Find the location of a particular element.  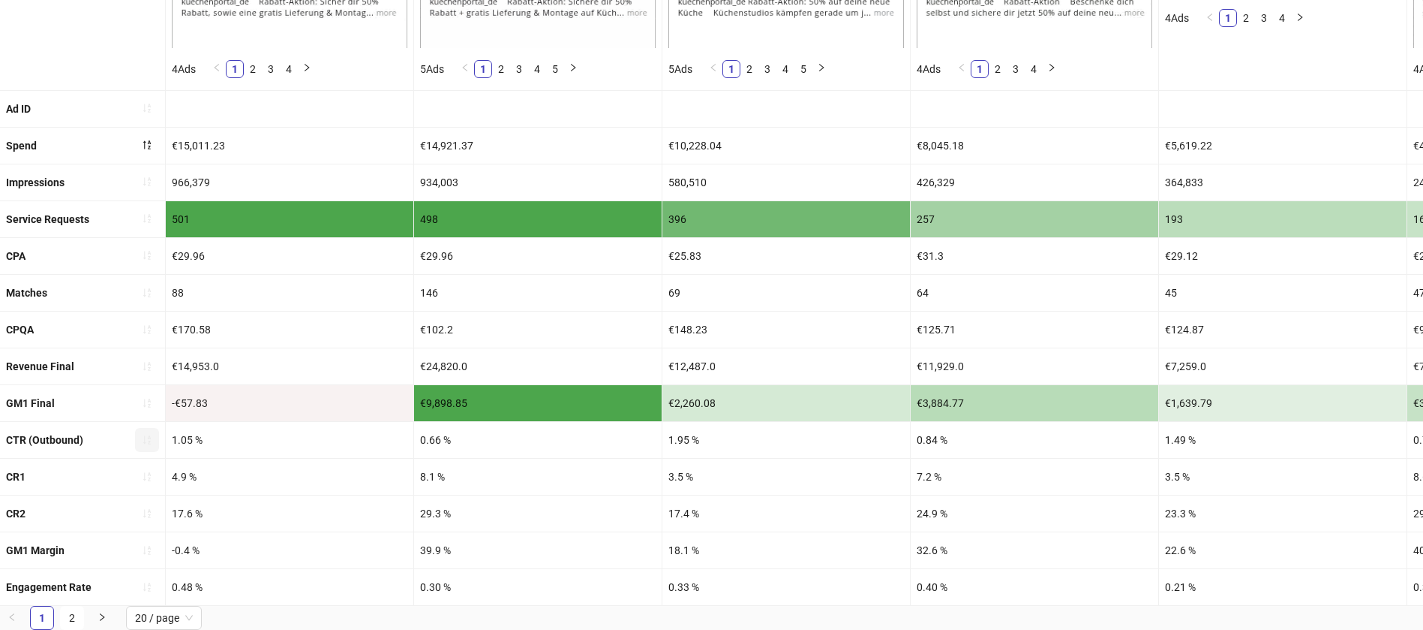

div: 0.30 % is located at coordinates (538, 587).